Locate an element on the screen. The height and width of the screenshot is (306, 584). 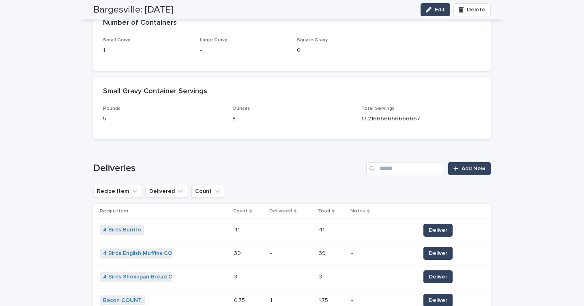
p: Notes is located at coordinates (358, 211).